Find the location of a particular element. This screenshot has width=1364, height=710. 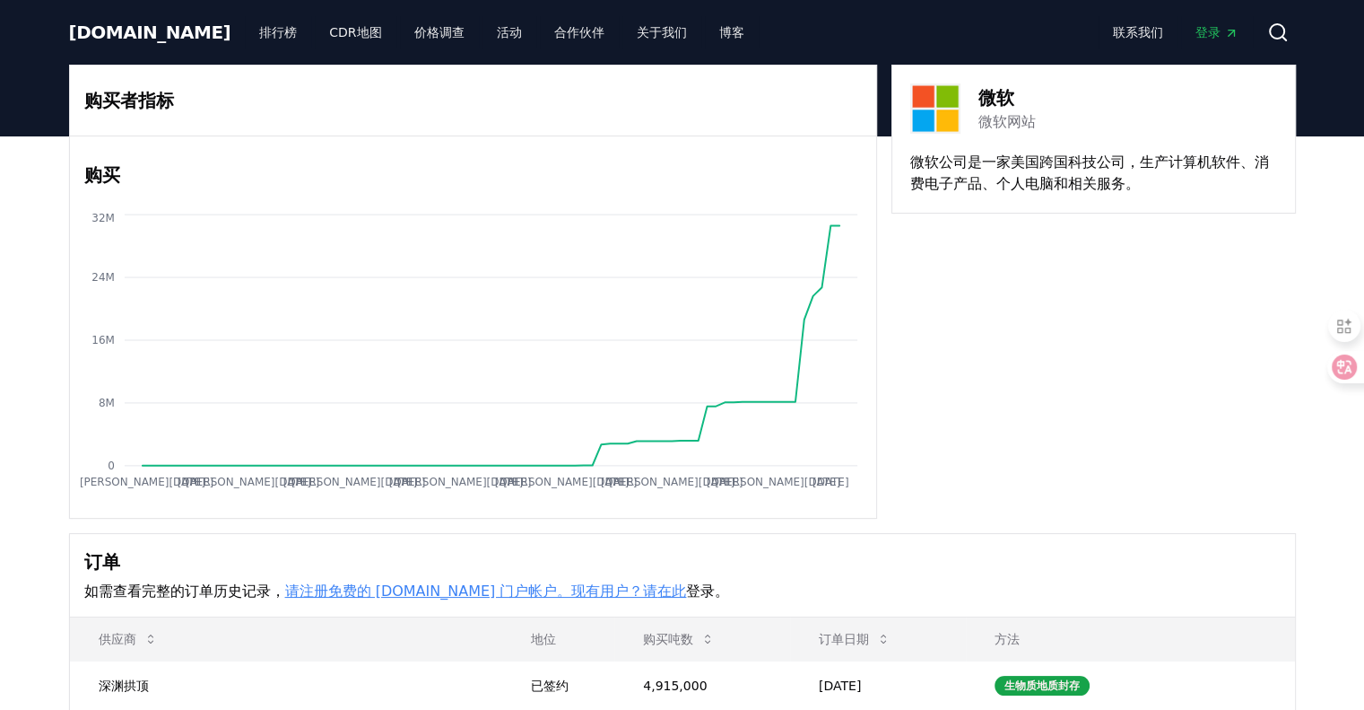

a: 排行榜 is located at coordinates (278, 32).